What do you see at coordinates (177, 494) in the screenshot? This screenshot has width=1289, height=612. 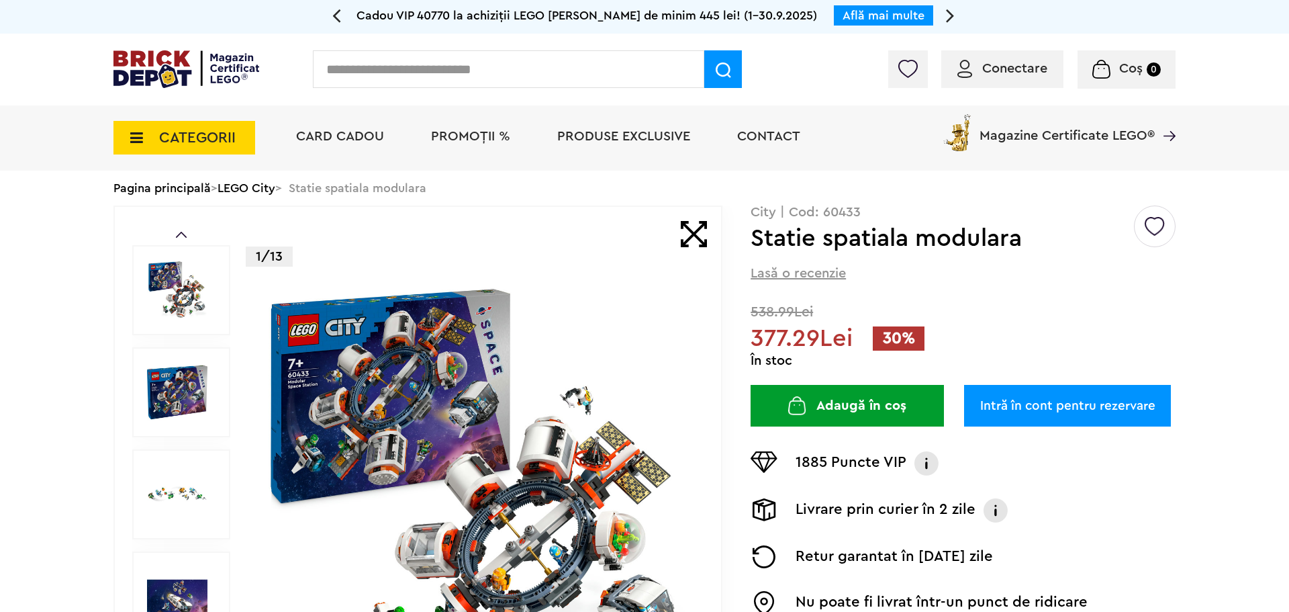 I see `img: Statie spatiala modulara LEGO 60433` at bounding box center [177, 494].